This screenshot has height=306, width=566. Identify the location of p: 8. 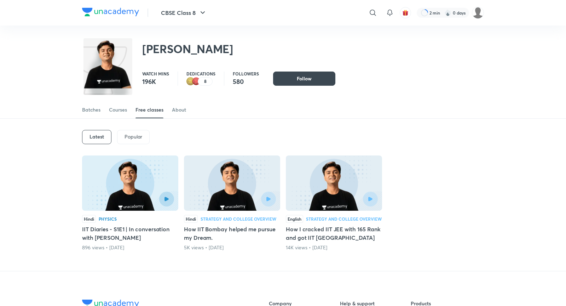
(205, 81).